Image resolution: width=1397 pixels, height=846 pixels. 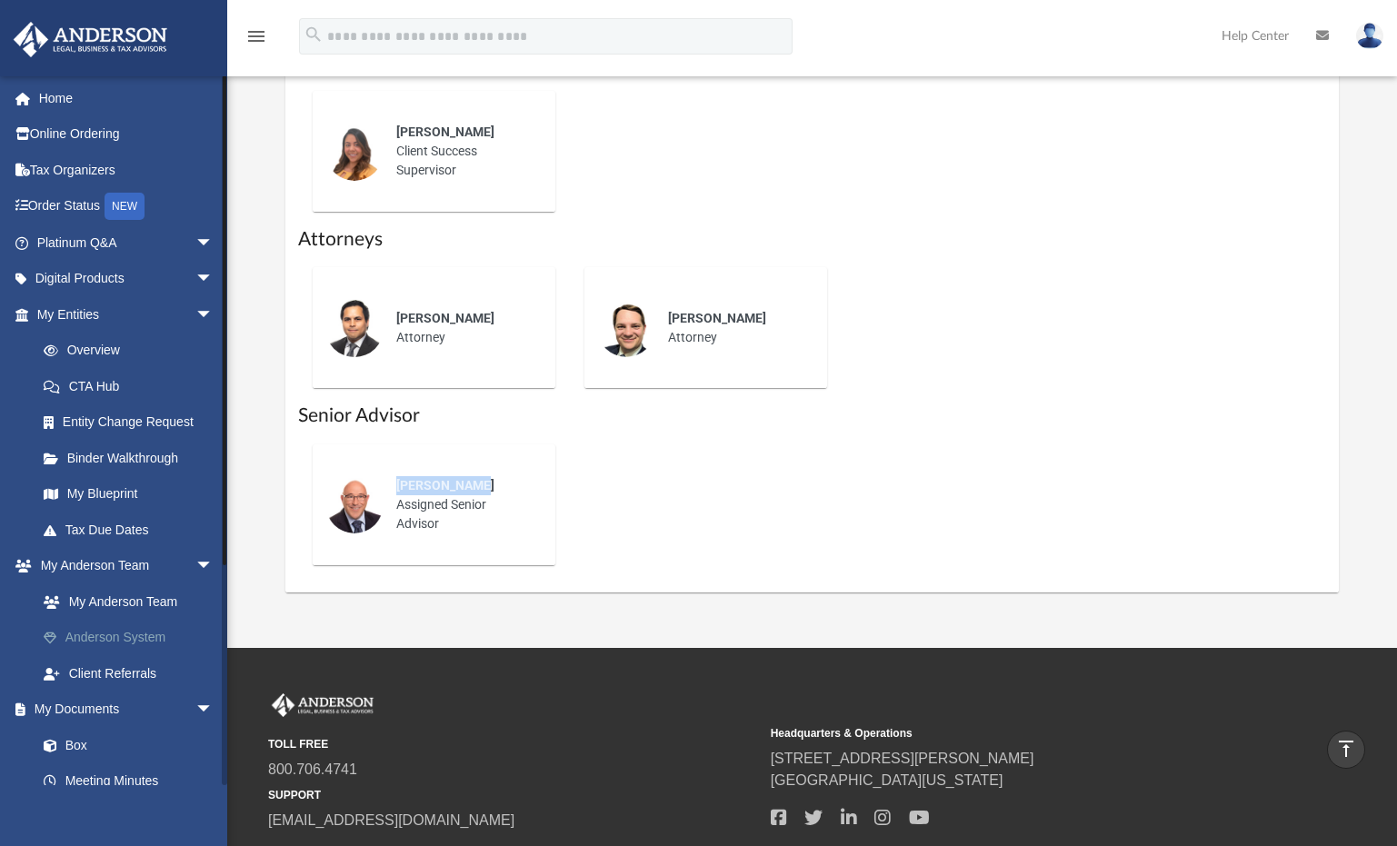 I want to click on a: Entity Change Request, so click(x=133, y=423).